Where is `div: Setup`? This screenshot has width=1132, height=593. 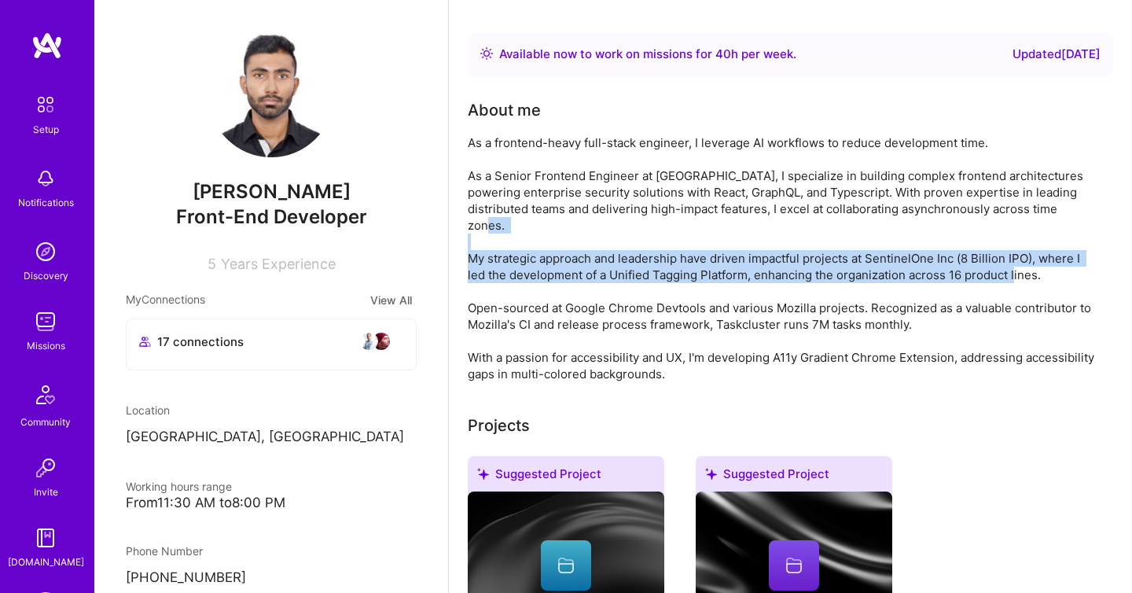
div: Setup is located at coordinates (46, 129).